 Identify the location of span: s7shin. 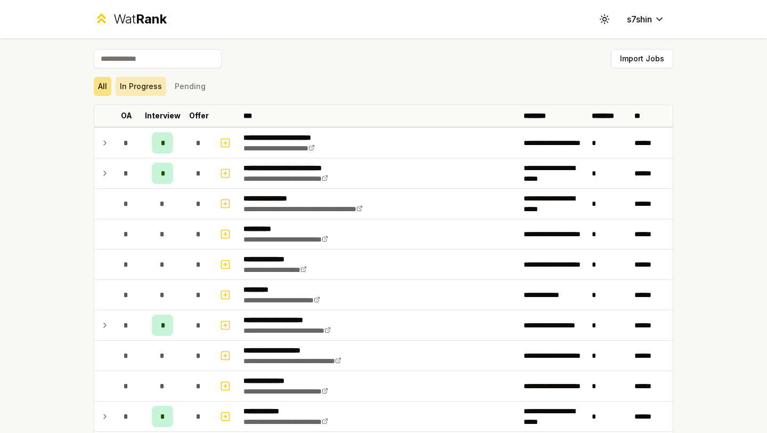
(639, 19).